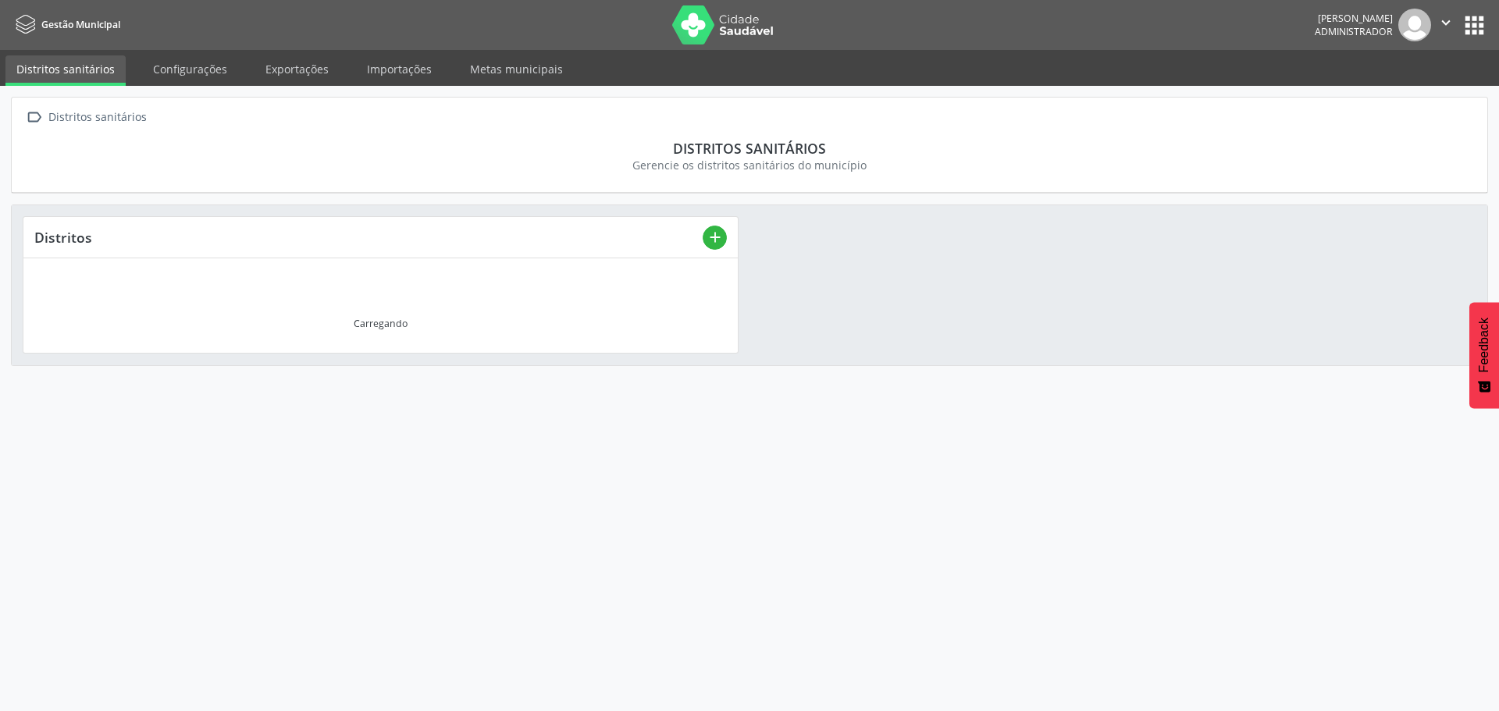 The height and width of the screenshot is (711, 1499). What do you see at coordinates (1353, 31) in the screenshot?
I see `span: Administrador` at bounding box center [1353, 31].